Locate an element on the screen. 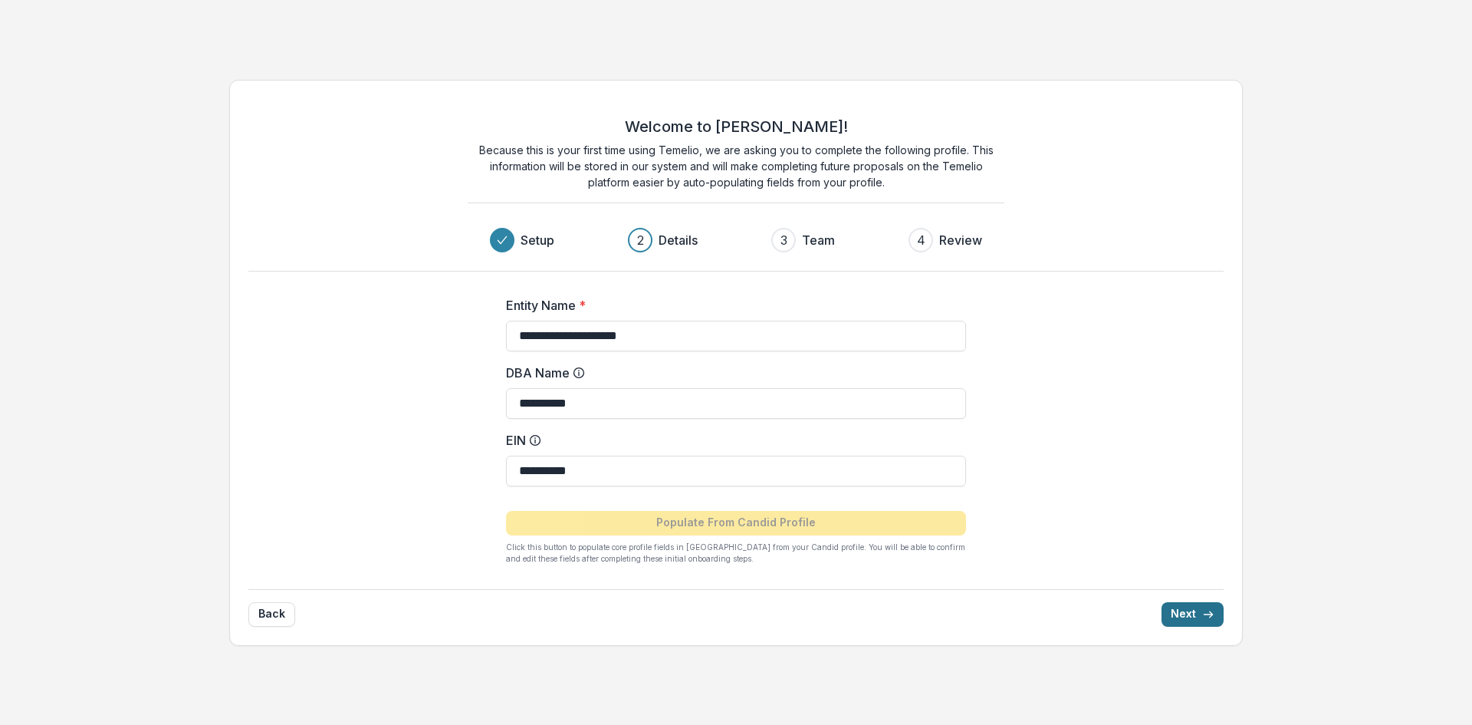 This screenshot has height=725, width=1472. div: 4 is located at coordinates (921, 240).